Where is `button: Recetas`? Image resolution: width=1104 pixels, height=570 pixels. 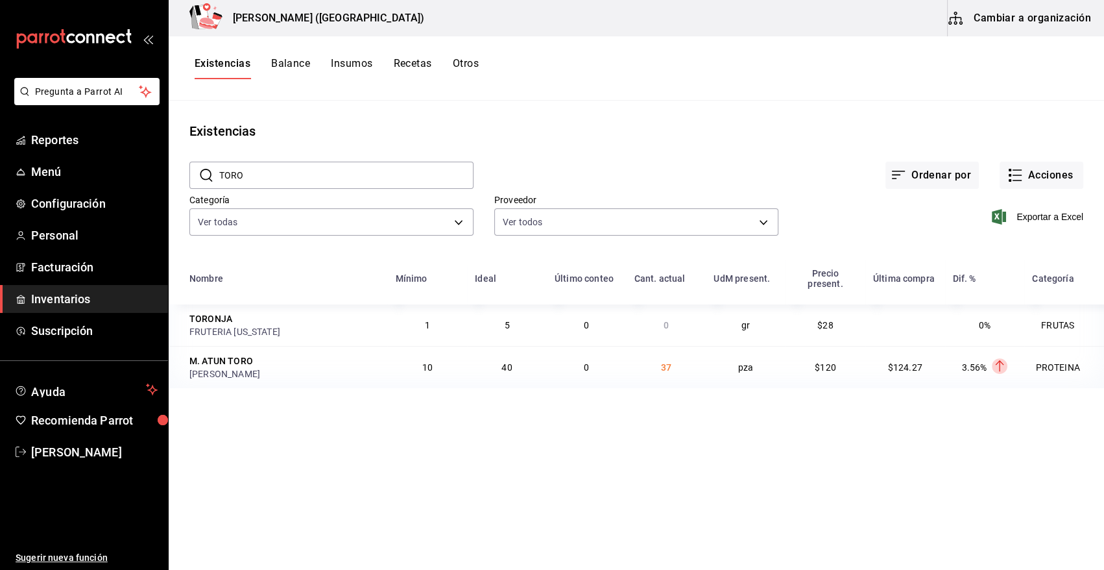 button: Recetas is located at coordinates (412, 68).